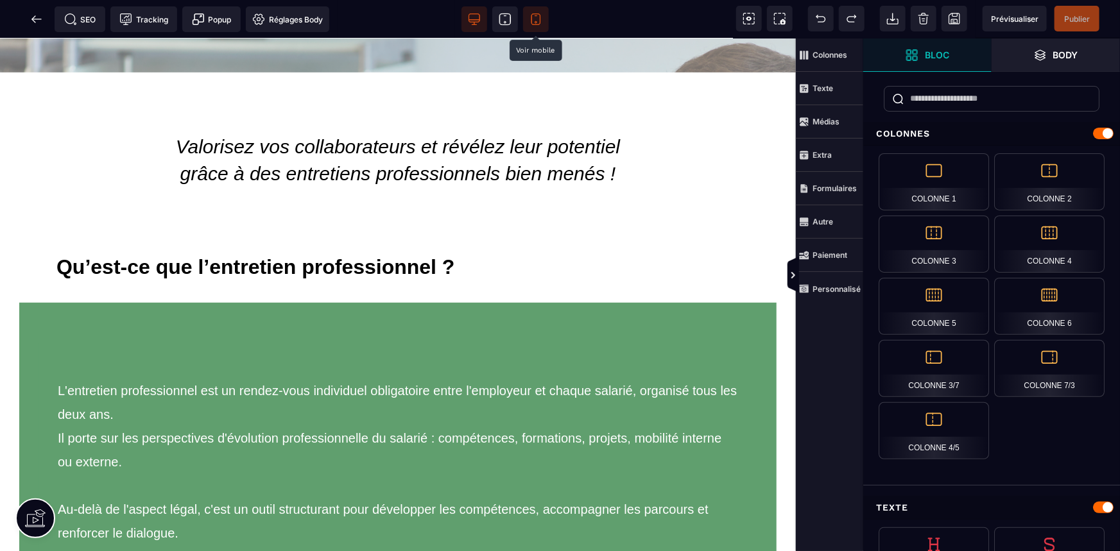  Describe the element at coordinates (829, 289) in the screenshot. I see `span: Personnalisé` at that location.